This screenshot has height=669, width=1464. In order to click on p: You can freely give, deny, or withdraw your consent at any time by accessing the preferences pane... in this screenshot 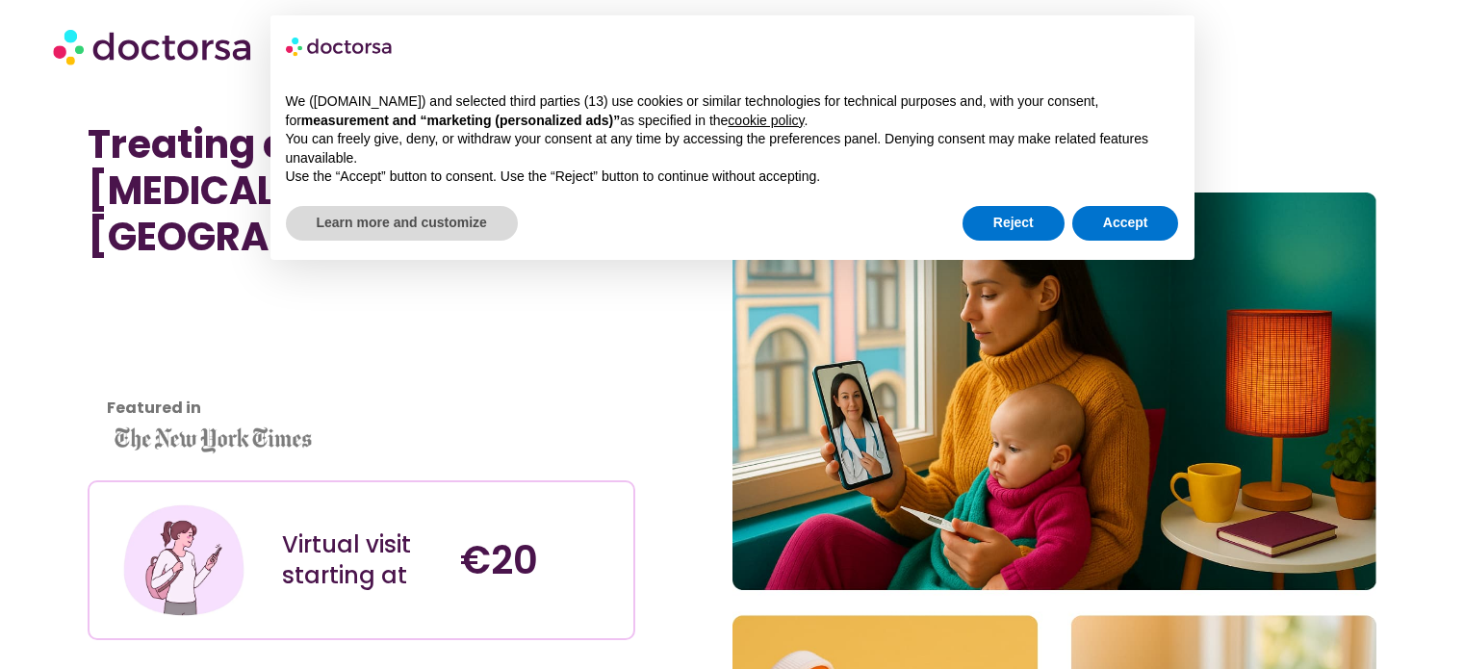, I will do `click(733, 148)`.